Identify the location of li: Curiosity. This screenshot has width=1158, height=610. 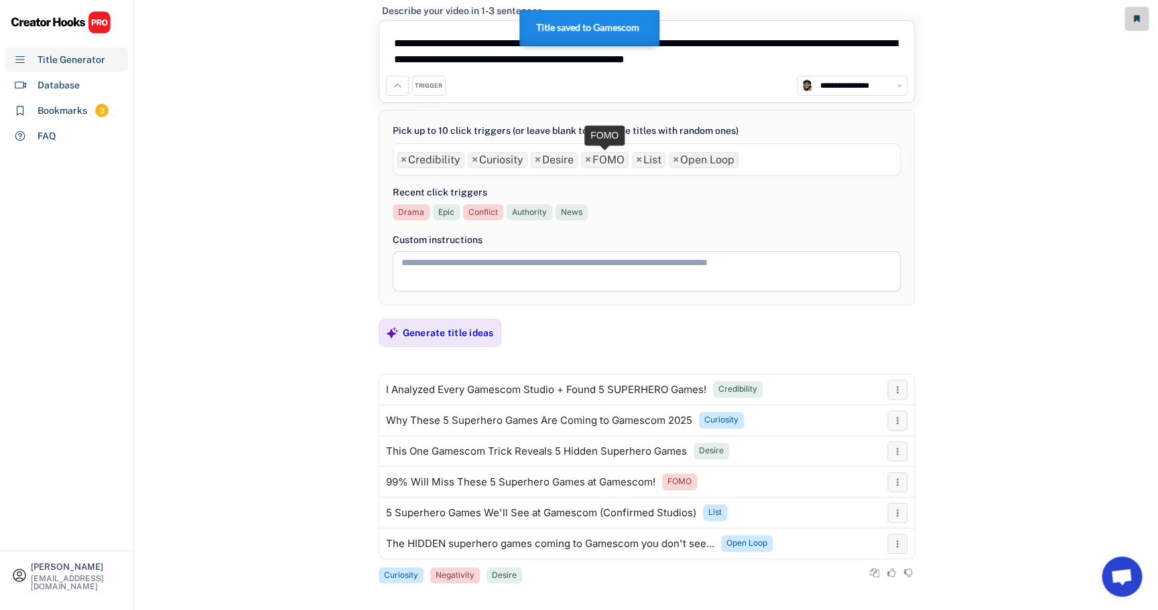
(497, 160).